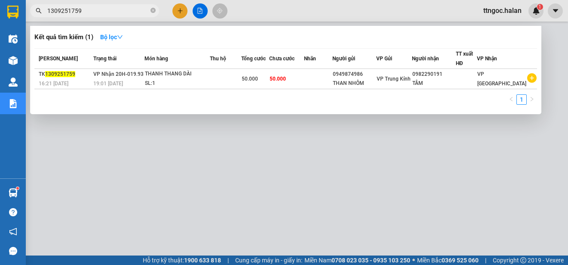 The image size is (568, 265). Describe the element at coordinates (532, 78) in the screenshot. I see `span: plus-circle` at that location.